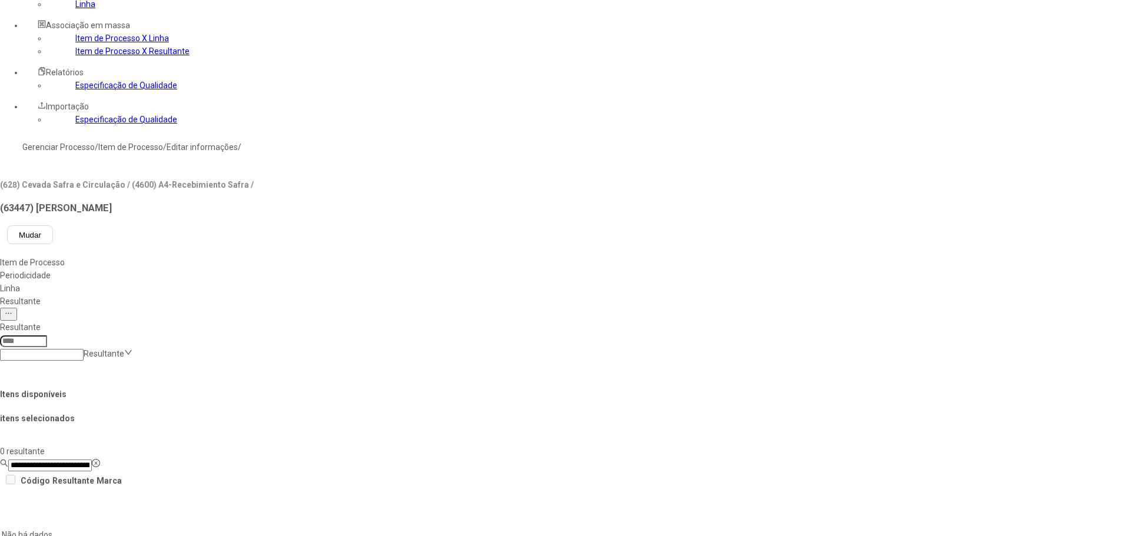 The image size is (1126, 536). I want to click on a: Gerenciar Processo, so click(58, 147).